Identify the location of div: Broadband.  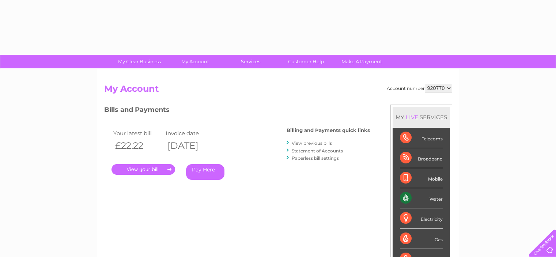
(421, 158).